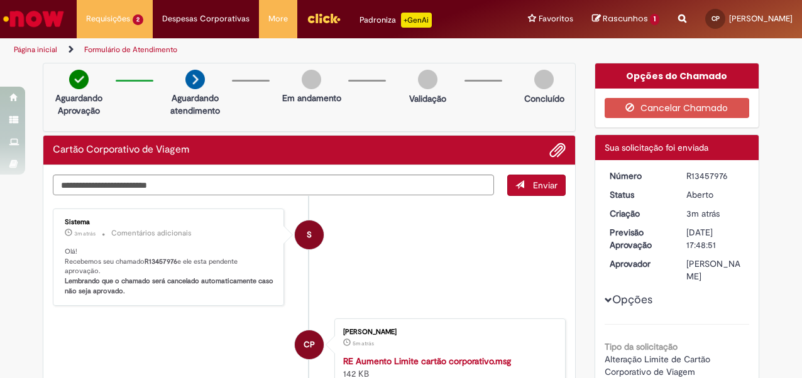 The height and width of the screenshot is (378, 802). Describe the element at coordinates (536, 185) in the screenshot. I see `button: Enviar` at that location.